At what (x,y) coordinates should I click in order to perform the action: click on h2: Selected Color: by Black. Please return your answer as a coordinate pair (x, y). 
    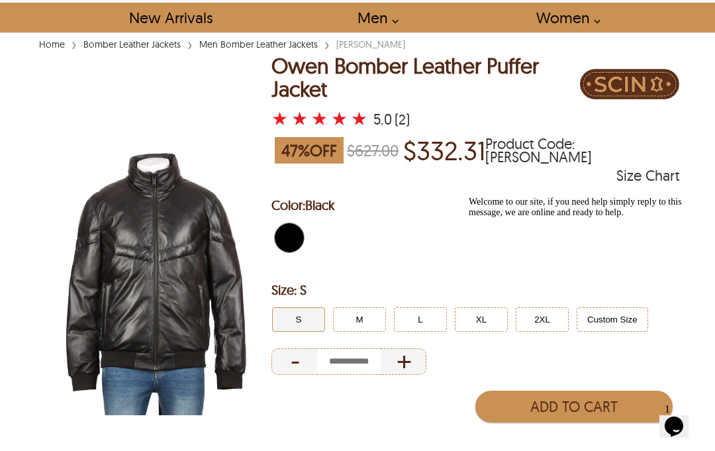
    Looking at the image, I should click on (475, 205).